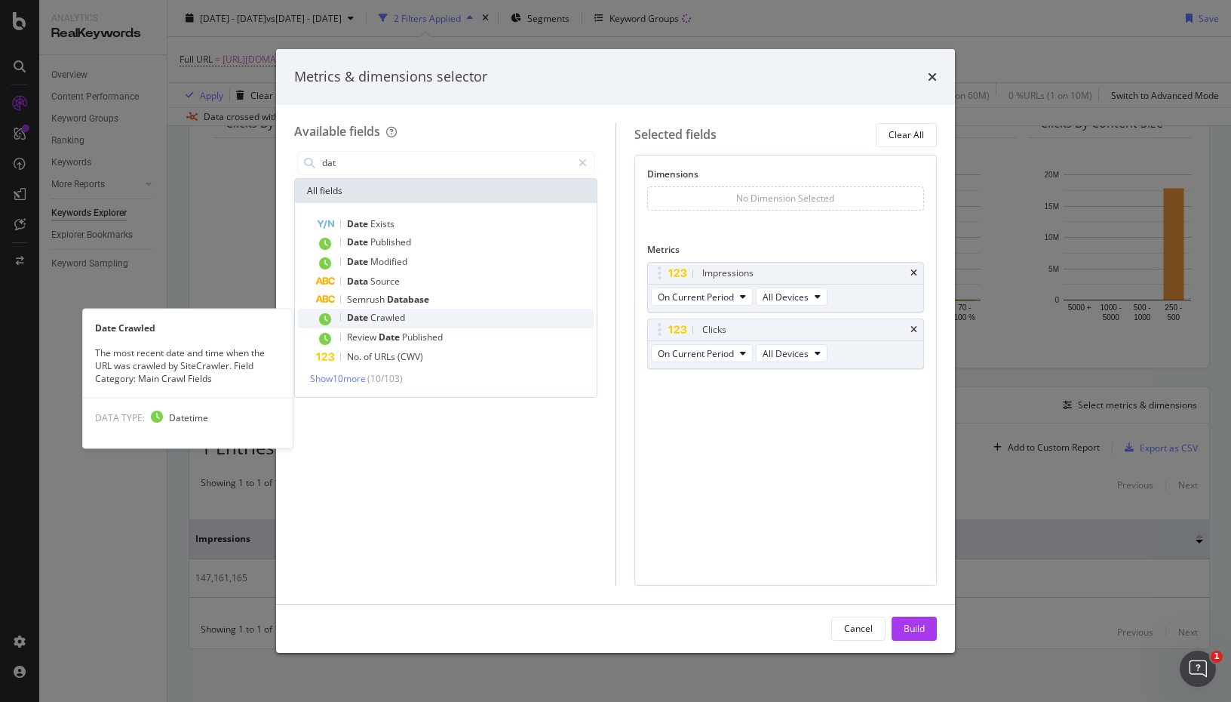  I want to click on div: Metrics & dimensions selector, so click(391, 77).